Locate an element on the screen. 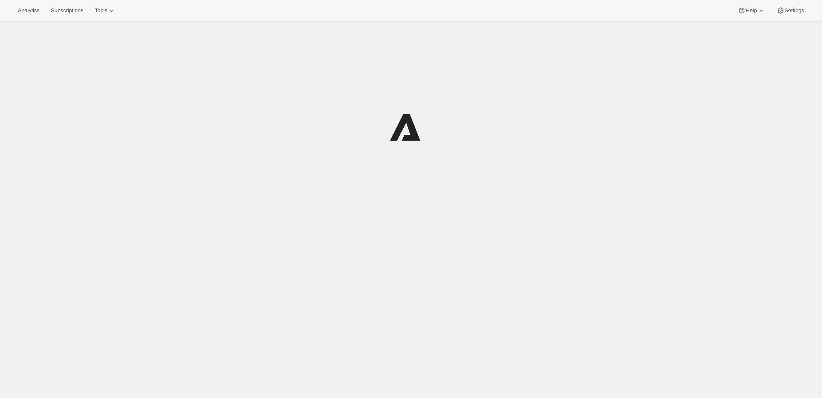 Image resolution: width=822 pixels, height=398 pixels. span: Settings is located at coordinates (795, 11).